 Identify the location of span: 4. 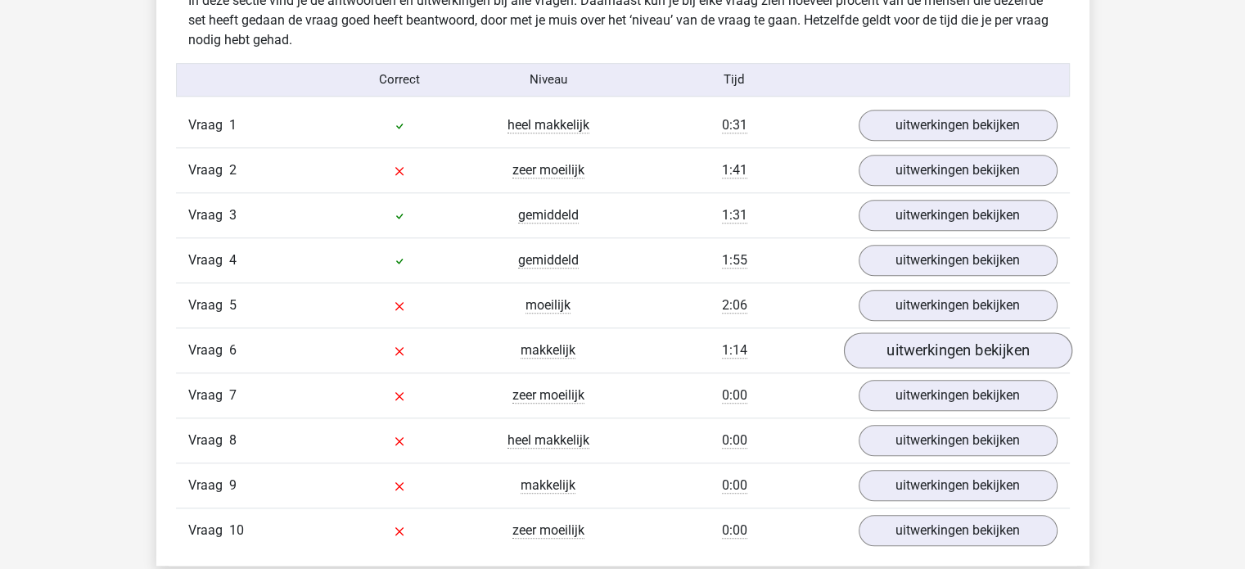
(232, 259).